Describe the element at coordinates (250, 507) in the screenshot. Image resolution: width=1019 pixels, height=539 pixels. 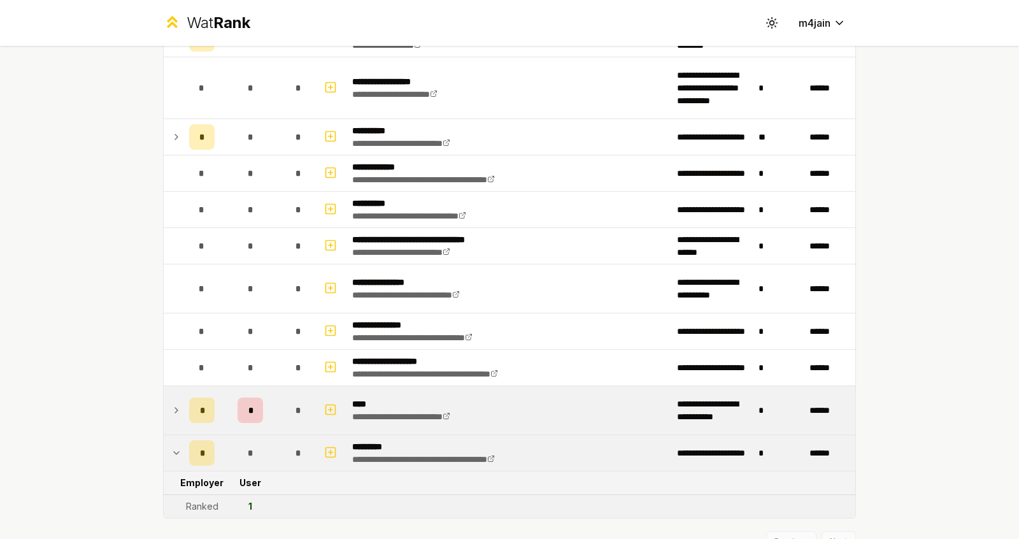
I see `div: 1` at that location.